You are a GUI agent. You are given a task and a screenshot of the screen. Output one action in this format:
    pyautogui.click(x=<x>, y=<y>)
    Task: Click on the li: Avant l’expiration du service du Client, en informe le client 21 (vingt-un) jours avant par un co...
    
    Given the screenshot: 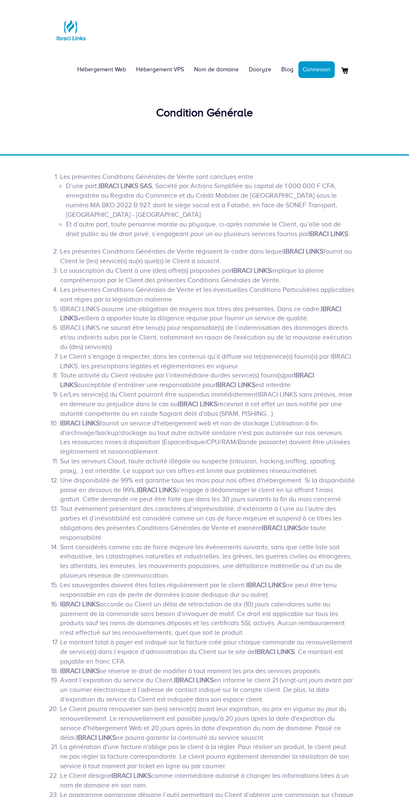 What is the action you would take?
    pyautogui.click(x=207, y=690)
    